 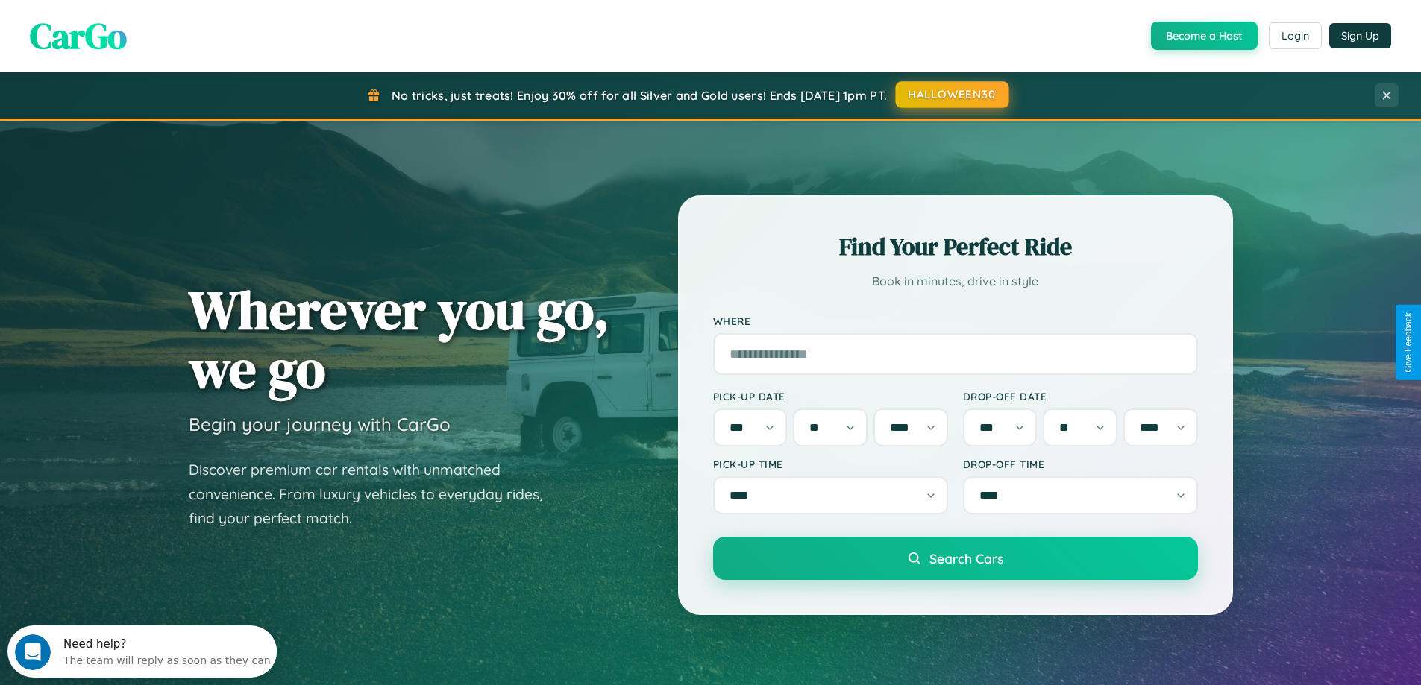 What do you see at coordinates (1360, 36) in the screenshot?
I see `button: Sign Up` at bounding box center [1360, 36].